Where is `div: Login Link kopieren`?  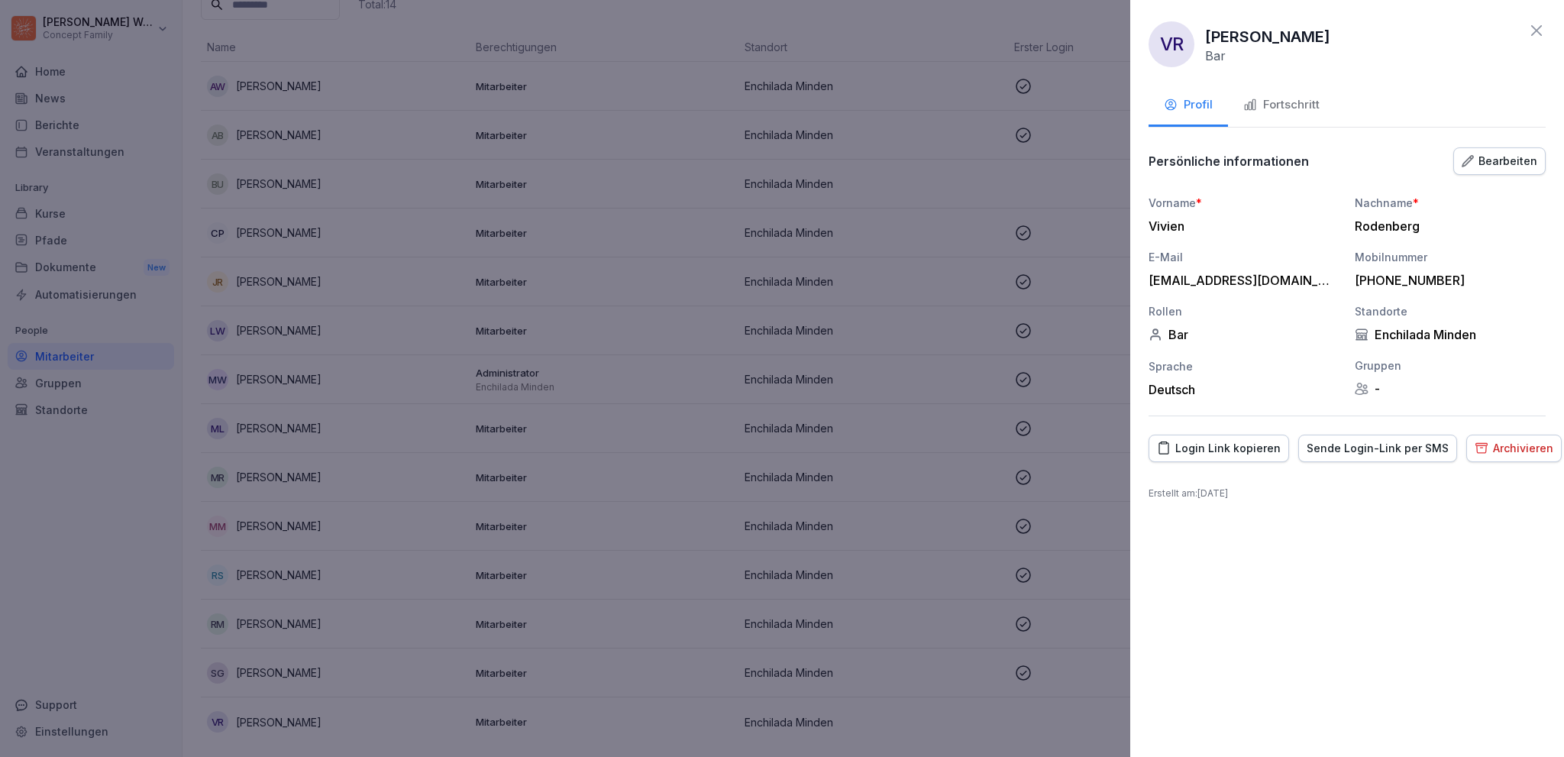
div: Login Link kopieren is located at coordinates (1219, 448).